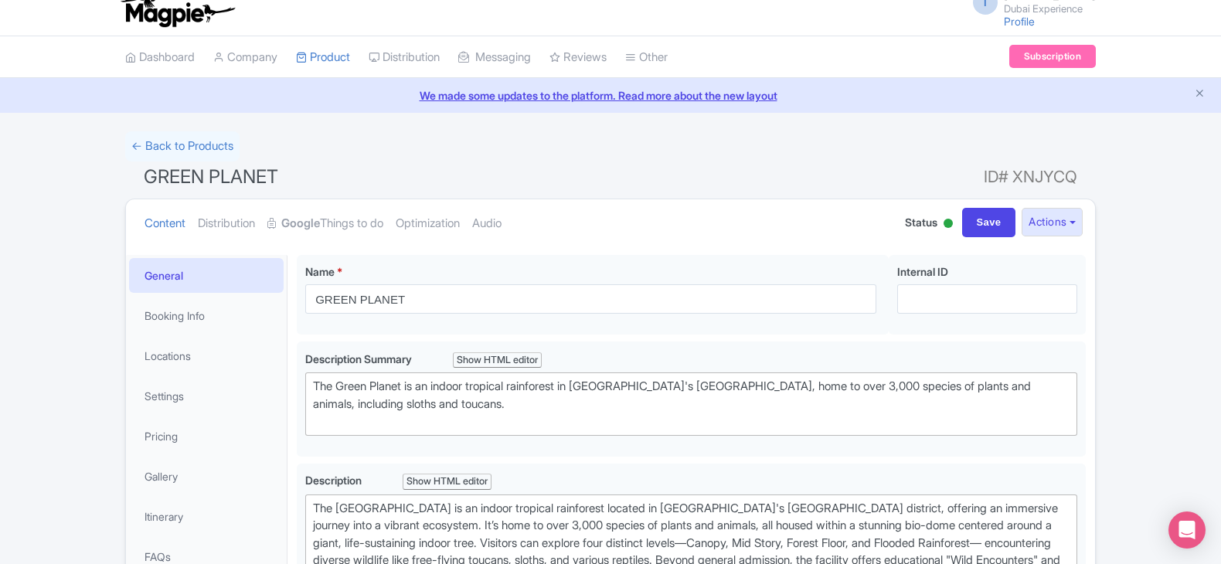  I want to click on span: Description Summary, so click(359, 359).